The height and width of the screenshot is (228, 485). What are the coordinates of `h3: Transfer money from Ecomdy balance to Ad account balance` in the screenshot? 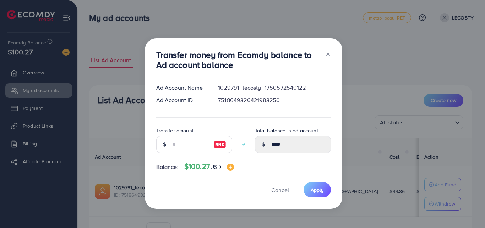 It's located at (238, 60).